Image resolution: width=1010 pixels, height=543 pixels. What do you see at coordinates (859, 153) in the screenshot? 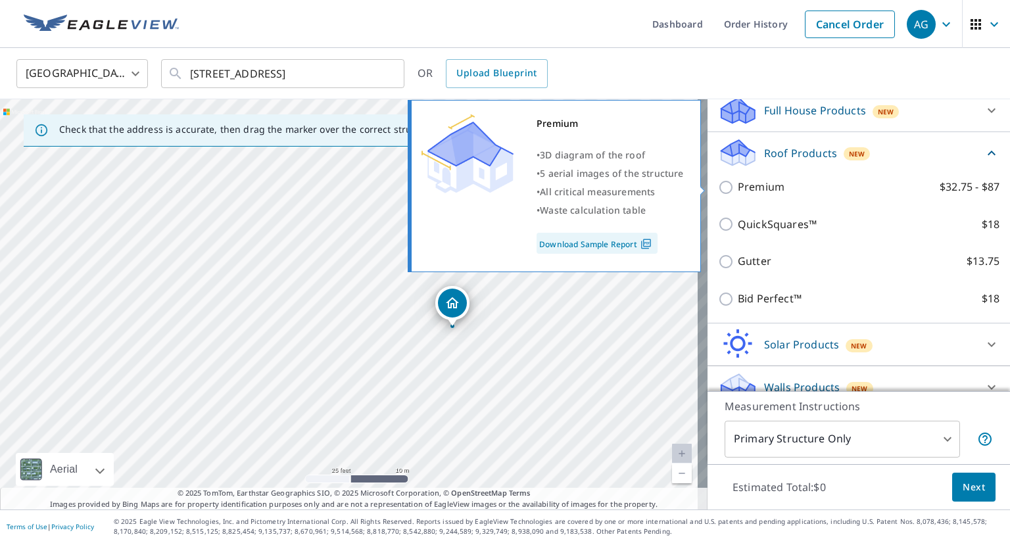
I see `div: Roof ProductsNew` at bounding box center [859, 153].